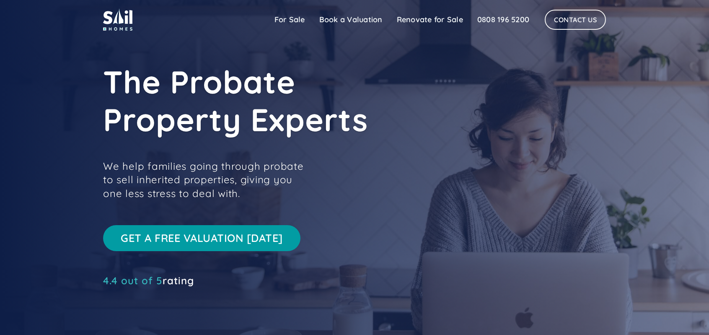 The image size is (709, 335). Describe the element at coordinates (290, 20) in the screenshot. I see `a: For Sale` at that location.